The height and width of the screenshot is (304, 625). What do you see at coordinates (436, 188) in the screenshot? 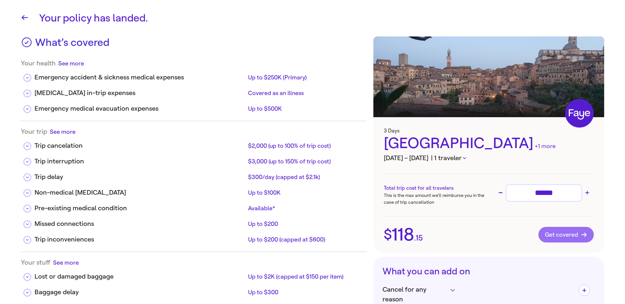
I see `h3: Total trip cost for all travelers` at bounding box center [436, 188].